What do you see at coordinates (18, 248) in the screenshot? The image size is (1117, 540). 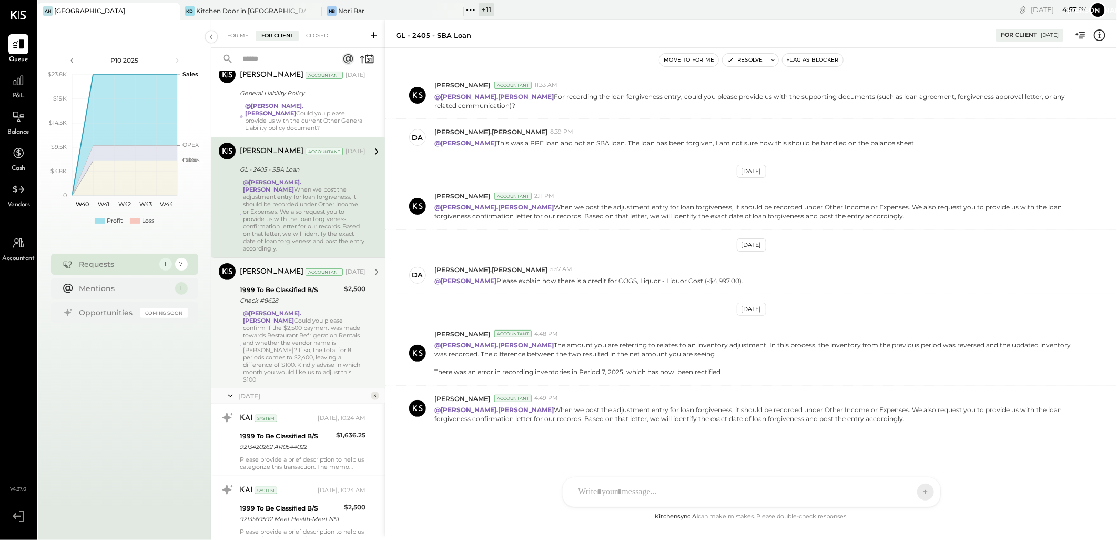 I see `a: Accountant` at bounding box center [18, 248].